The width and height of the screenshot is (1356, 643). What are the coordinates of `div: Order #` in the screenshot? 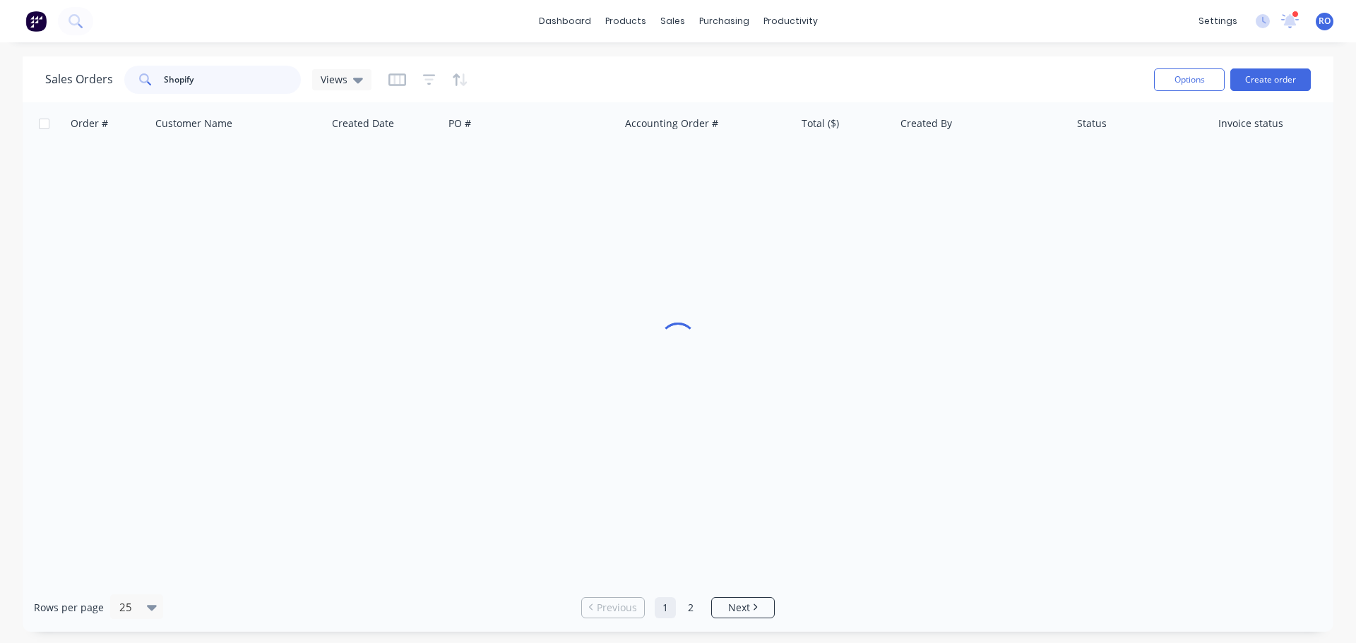 It's located at (89, 124).